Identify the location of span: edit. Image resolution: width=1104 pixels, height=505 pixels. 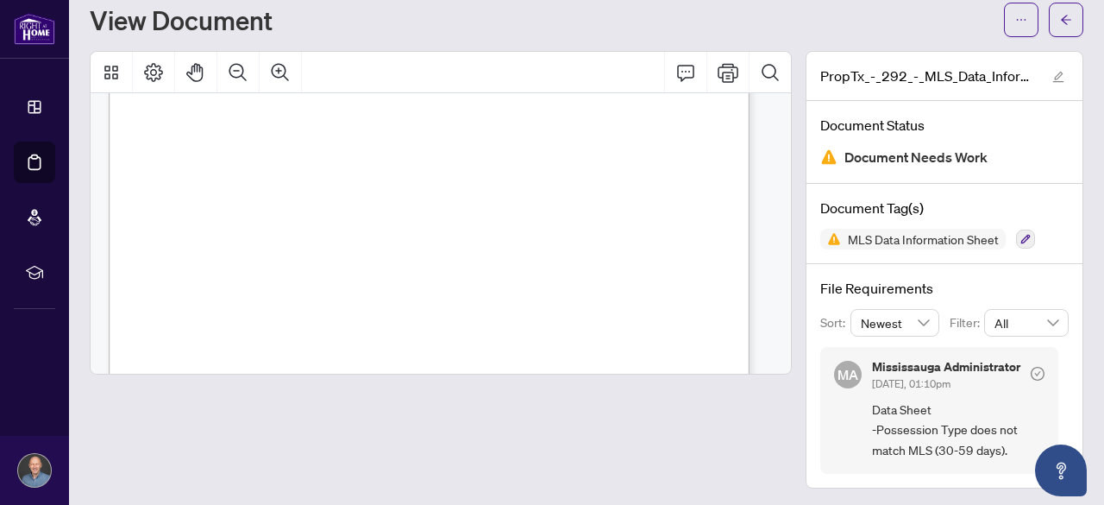
(1058, 77).